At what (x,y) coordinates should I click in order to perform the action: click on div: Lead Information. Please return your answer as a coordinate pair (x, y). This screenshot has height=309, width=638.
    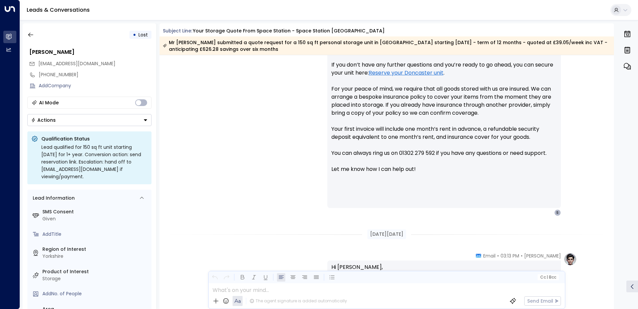
    Looking at the image, I should click on (52, 198).